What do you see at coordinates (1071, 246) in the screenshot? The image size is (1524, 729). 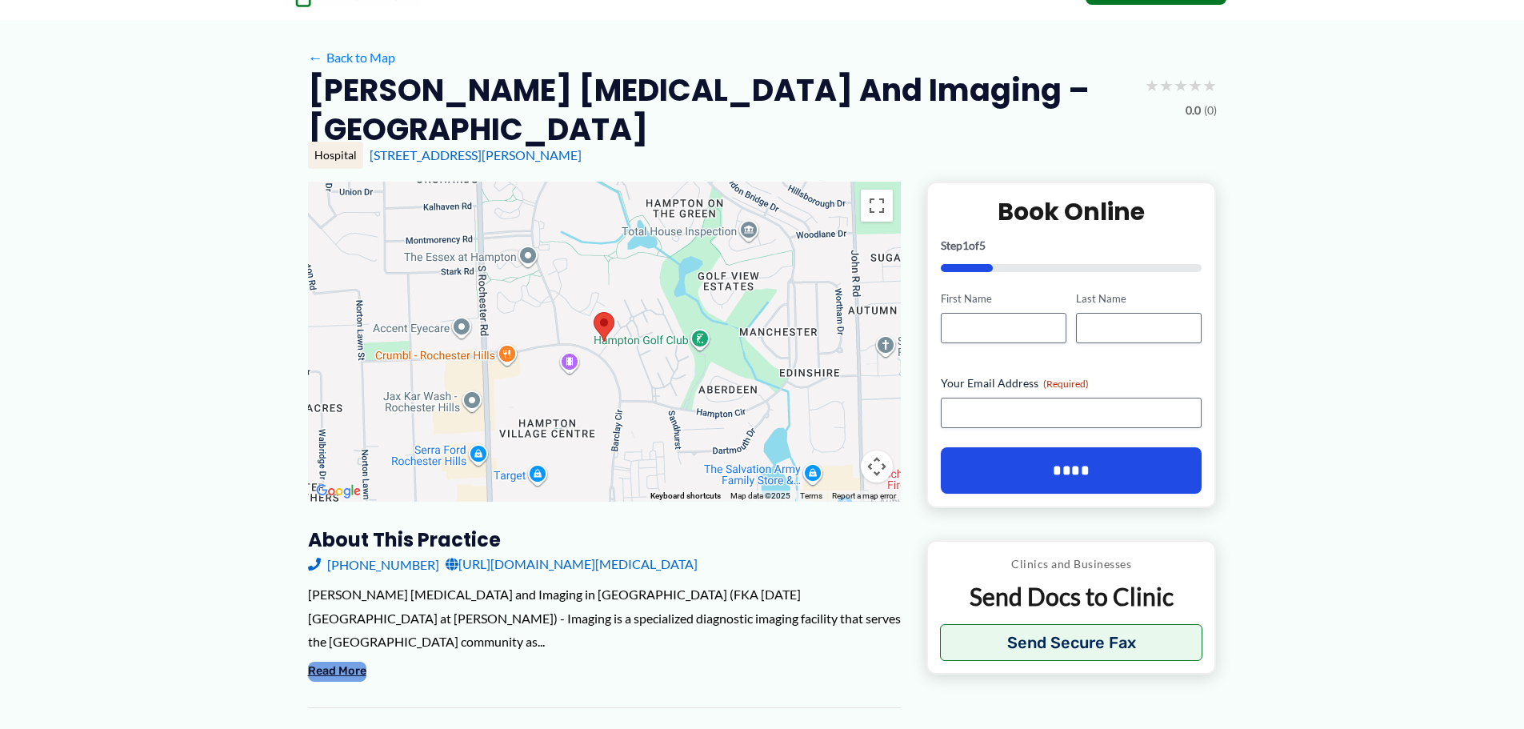 I see `p: Step of` at bounding box center [1071, 246].